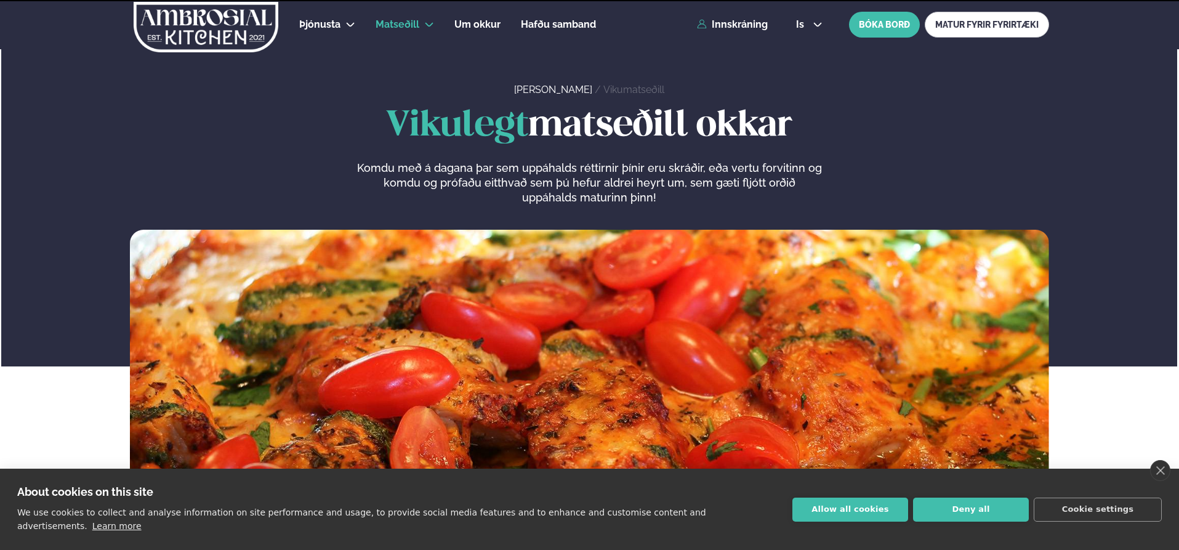 This screenshot has height=550, width=1179. Describe the element at coordinates (85, 491) in the screenshot. I see `strong: About cookies on this site` at that location.